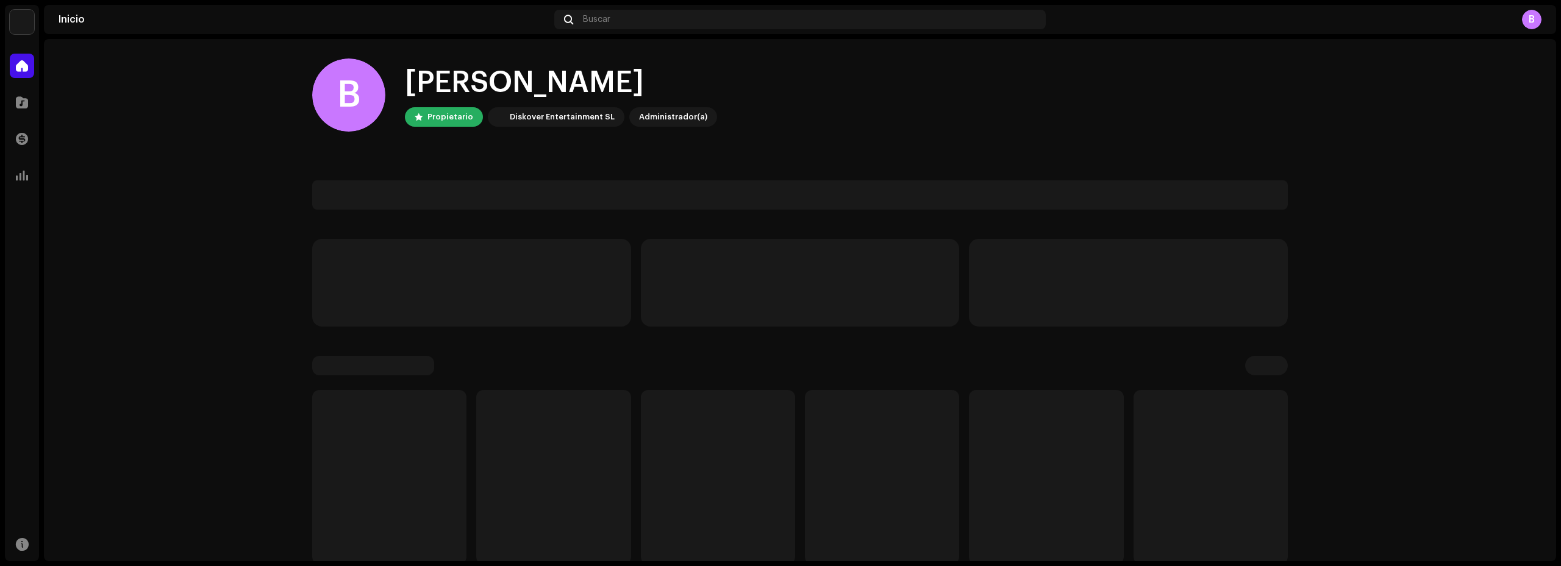 The image size is (1561, 566). I want to click on div: Inicio, so click(304, 20).